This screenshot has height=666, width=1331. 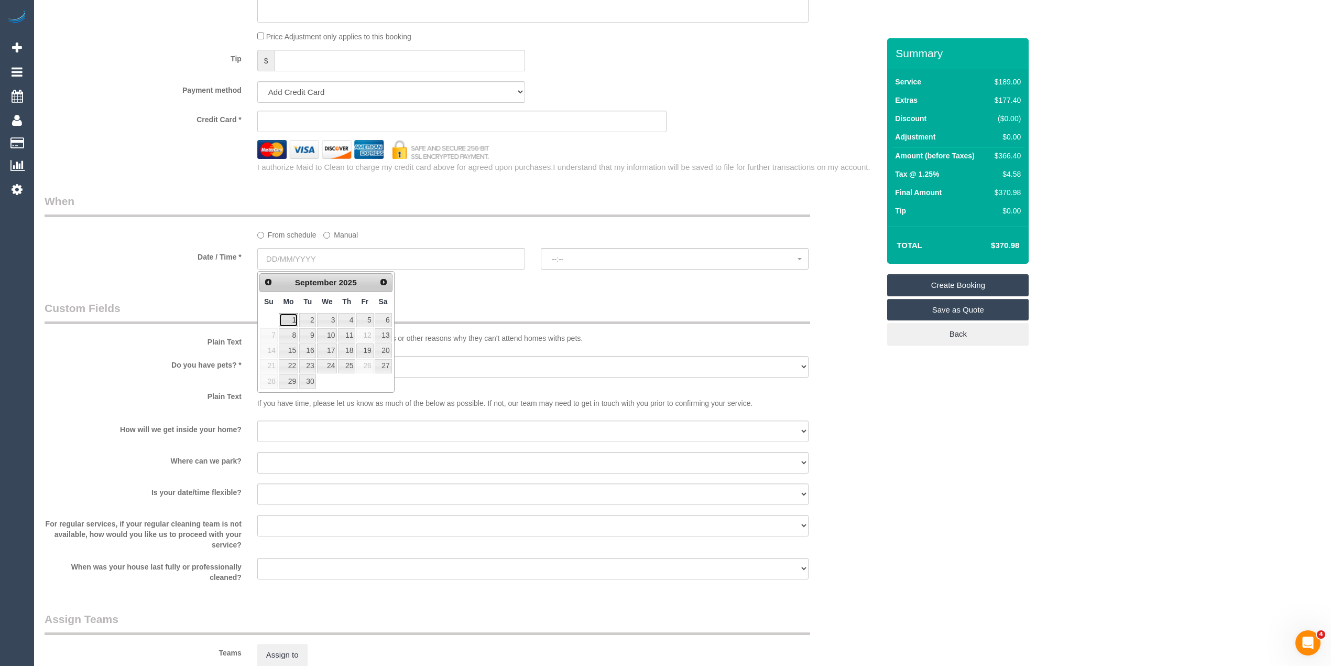 What do you see at coordinates (269, 335) in the screenshot?
I see `span: 7` at bounding box center [269, 335].